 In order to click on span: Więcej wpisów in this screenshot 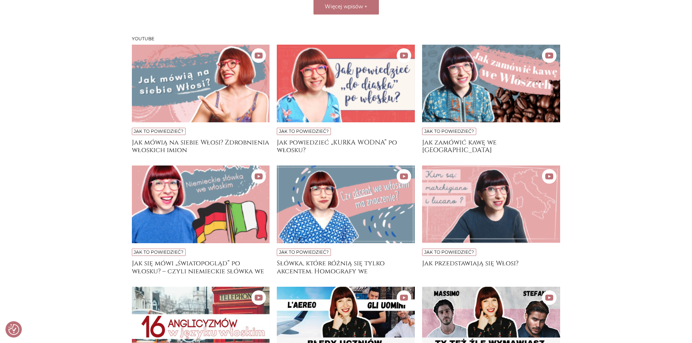, I will do `click(344, 7)`.